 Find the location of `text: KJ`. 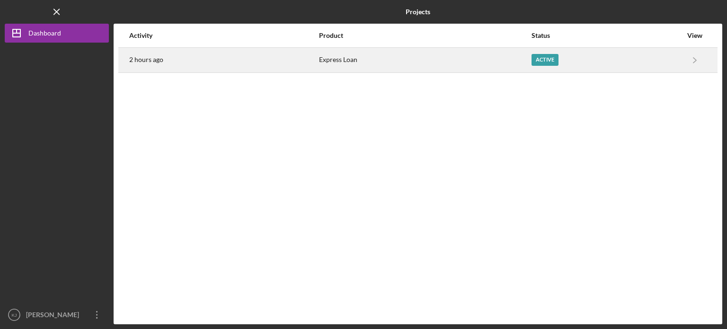

text: KJ is located at coordinates (14, 315).